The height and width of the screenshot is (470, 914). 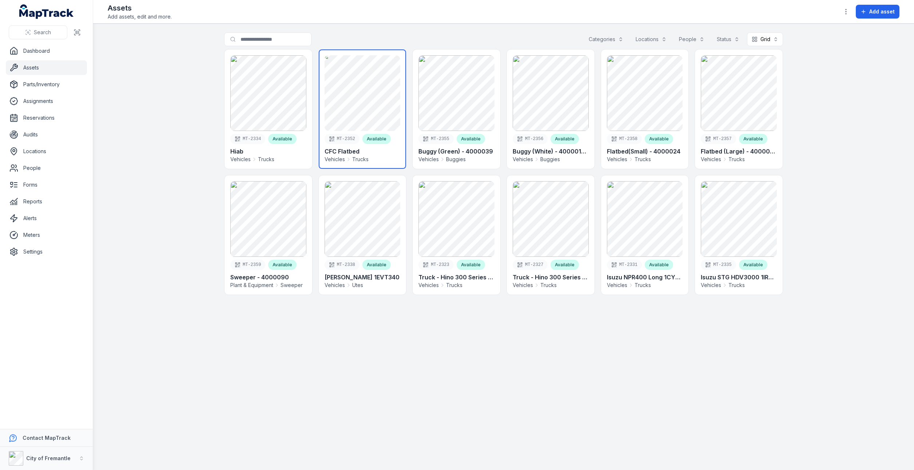 I want to click on a: Parts/Inventory, so click(x=46, y=84).